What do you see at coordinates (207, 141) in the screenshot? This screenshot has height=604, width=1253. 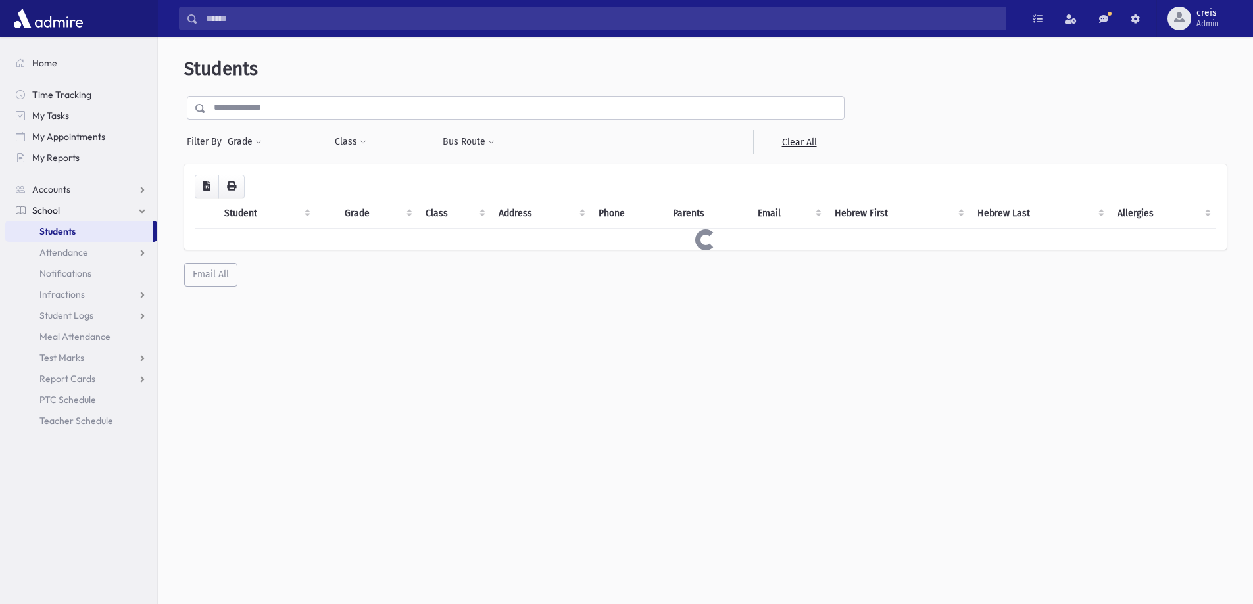 I see `span: Filter By` at bounding box center [207, 141].